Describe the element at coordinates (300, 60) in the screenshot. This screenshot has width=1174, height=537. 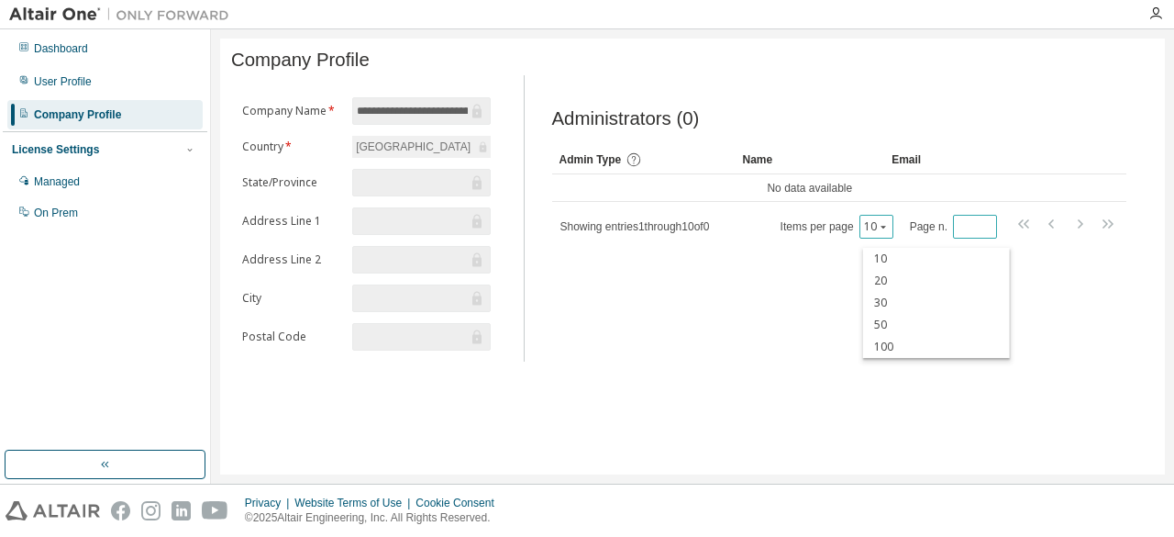
I see `span: Company Profile` at that location.